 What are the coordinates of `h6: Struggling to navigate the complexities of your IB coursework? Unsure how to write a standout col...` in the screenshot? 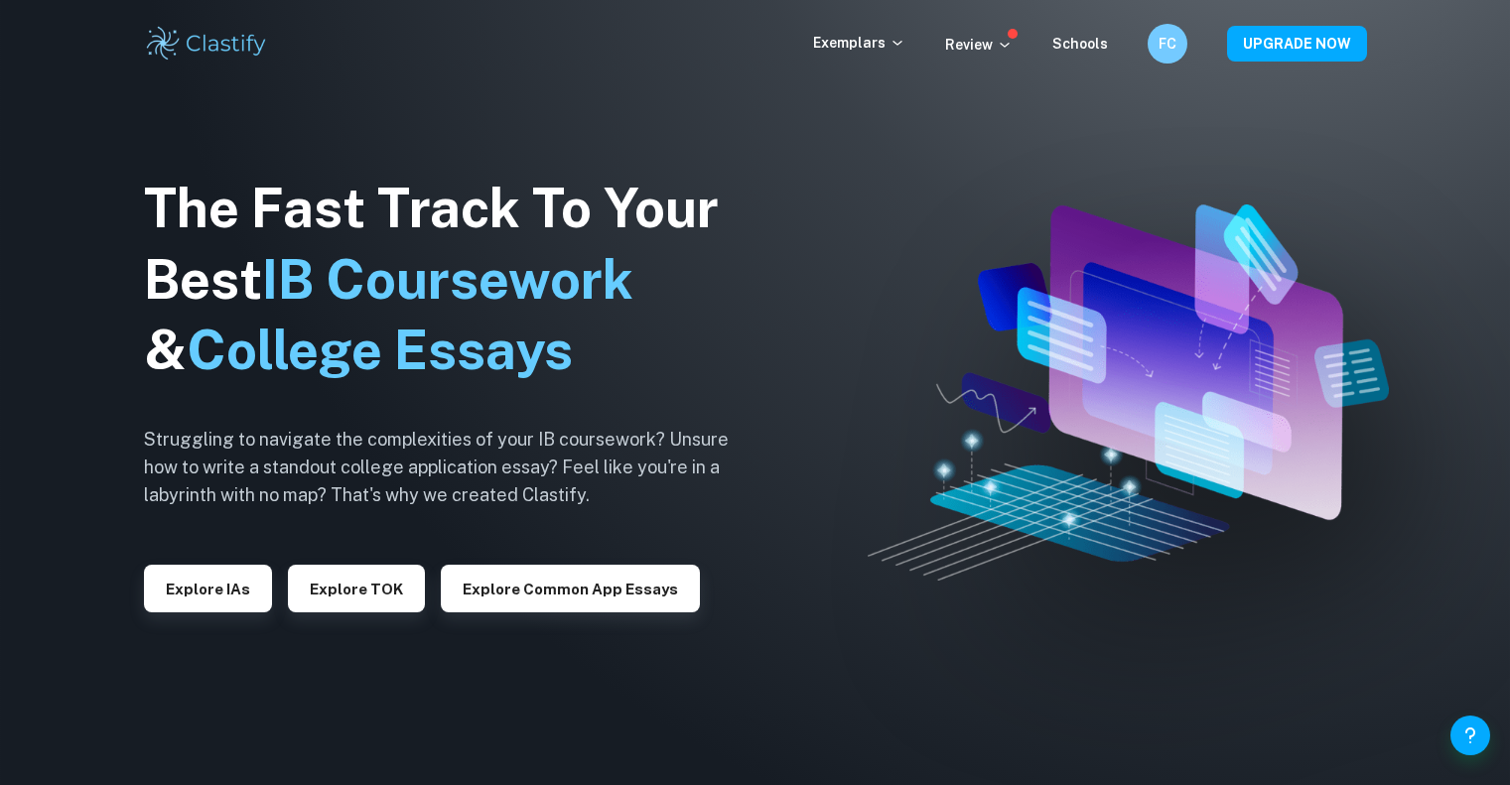 It's located at (452, 468).